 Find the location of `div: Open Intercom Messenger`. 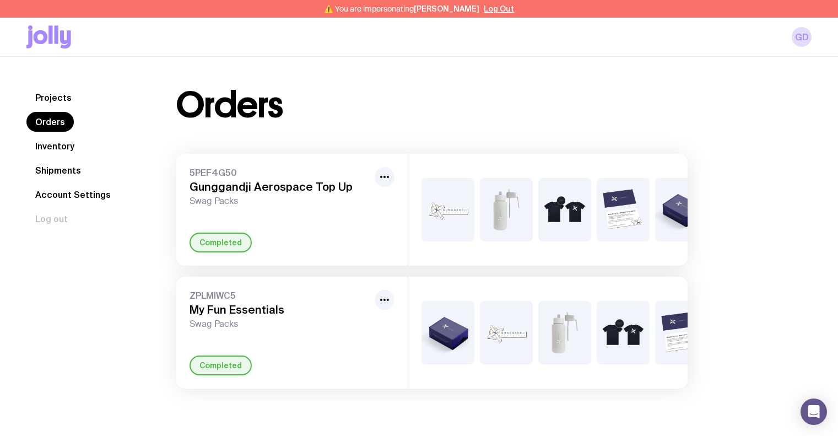

div: Open Intercom Messenger is located at coordinates (814, 412).